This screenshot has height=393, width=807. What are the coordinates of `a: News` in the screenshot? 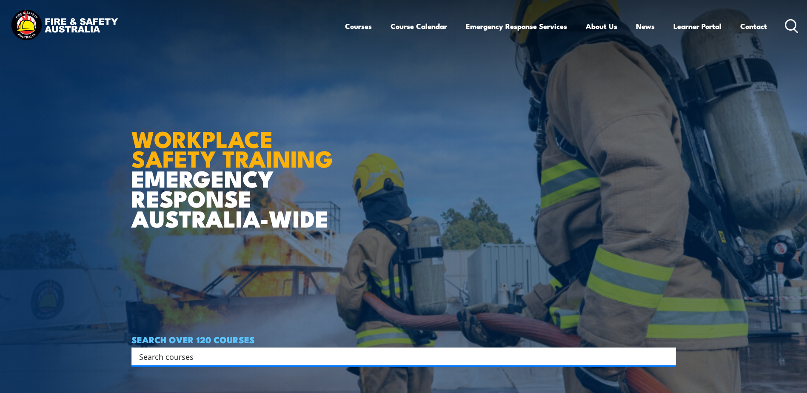 It's located at (645, 26).